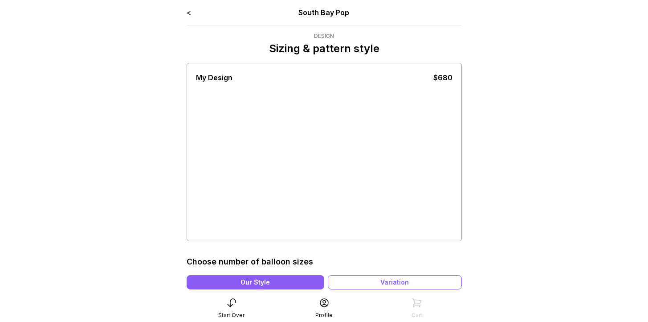 This screenshot has width=648, height=322. What do you see at coordinates (250, 262) in the screenshot?
I see `div: Choose number of balloon sizes` at bounding box center [250, 262].